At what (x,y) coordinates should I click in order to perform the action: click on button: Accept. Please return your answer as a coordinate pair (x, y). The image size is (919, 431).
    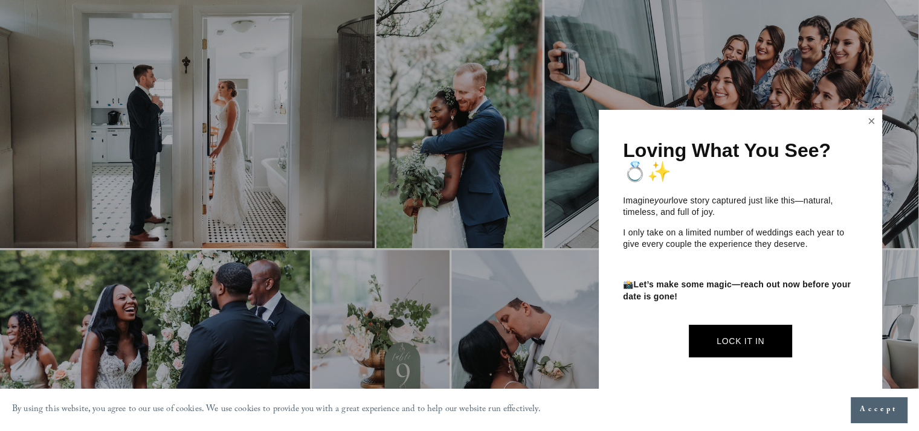
    Looking at the image, I should click on (878, 410).